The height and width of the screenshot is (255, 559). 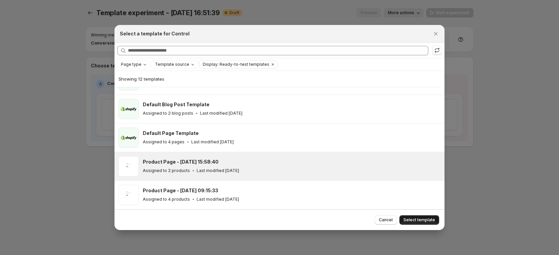 I want to click on p: Assigned to 4 products, so click(x=166, y=199).